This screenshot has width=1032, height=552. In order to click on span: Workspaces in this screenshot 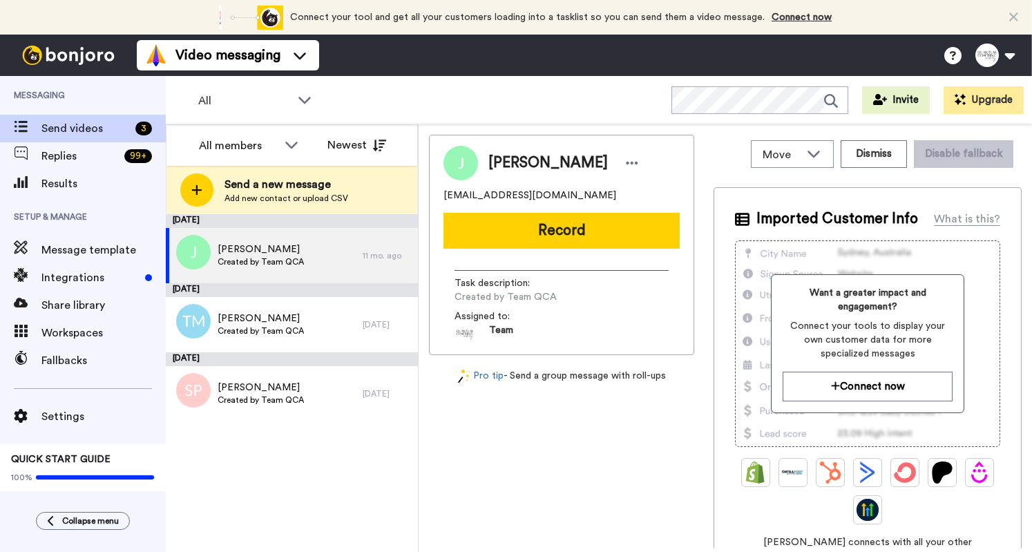, I will do `click(104, 333)`.